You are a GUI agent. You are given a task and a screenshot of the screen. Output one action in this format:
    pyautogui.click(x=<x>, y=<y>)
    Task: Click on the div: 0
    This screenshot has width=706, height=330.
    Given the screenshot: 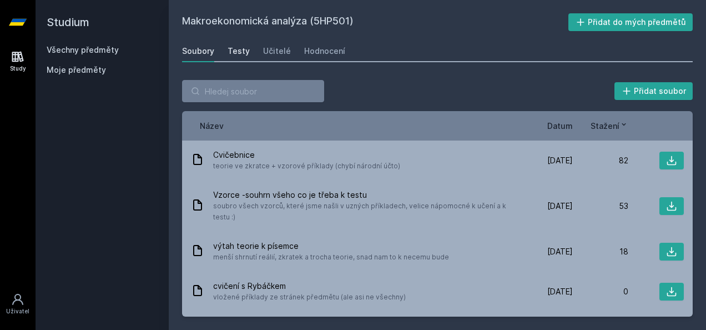 What is the action you would take?
    pyautogui.click(x=600, y=291)
    